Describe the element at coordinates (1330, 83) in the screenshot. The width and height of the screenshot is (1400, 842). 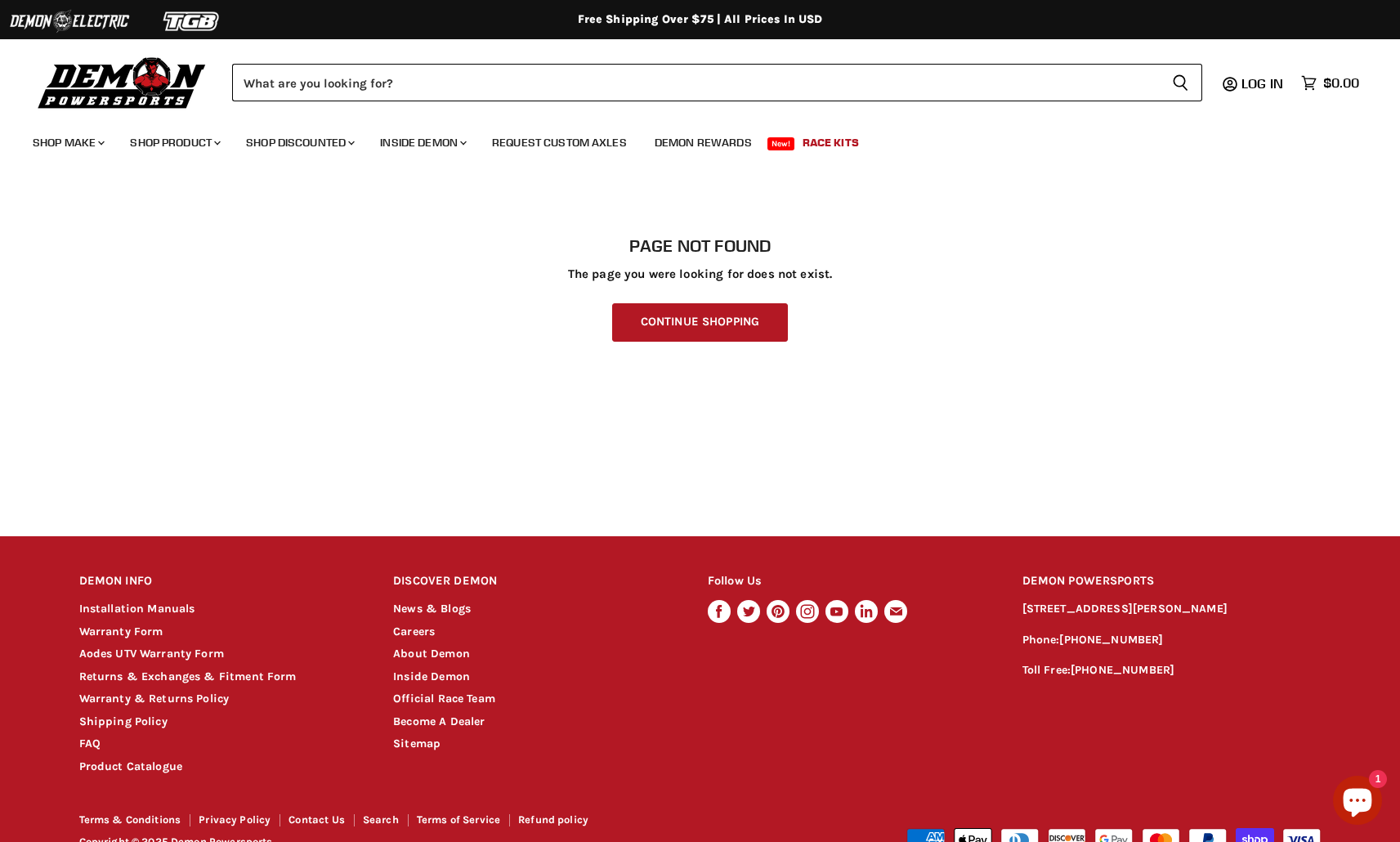
I see `a: $0.00` at that location.